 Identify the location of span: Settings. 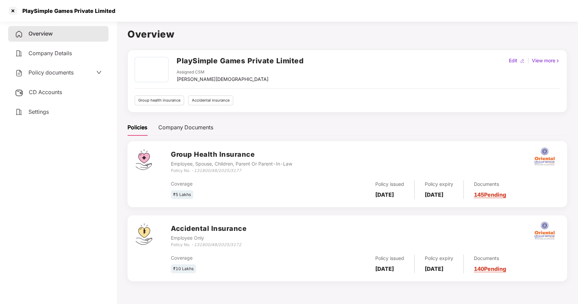
(39, 112).